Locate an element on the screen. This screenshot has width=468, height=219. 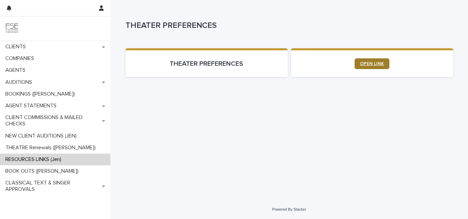
p: CLASSICAL TEXT & SINGER APPROVALS is located at coordinates (52, 186).